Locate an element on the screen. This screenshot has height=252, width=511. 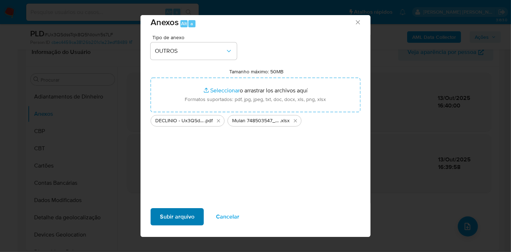
span: .xlsx is located at coordinates (284, 121).